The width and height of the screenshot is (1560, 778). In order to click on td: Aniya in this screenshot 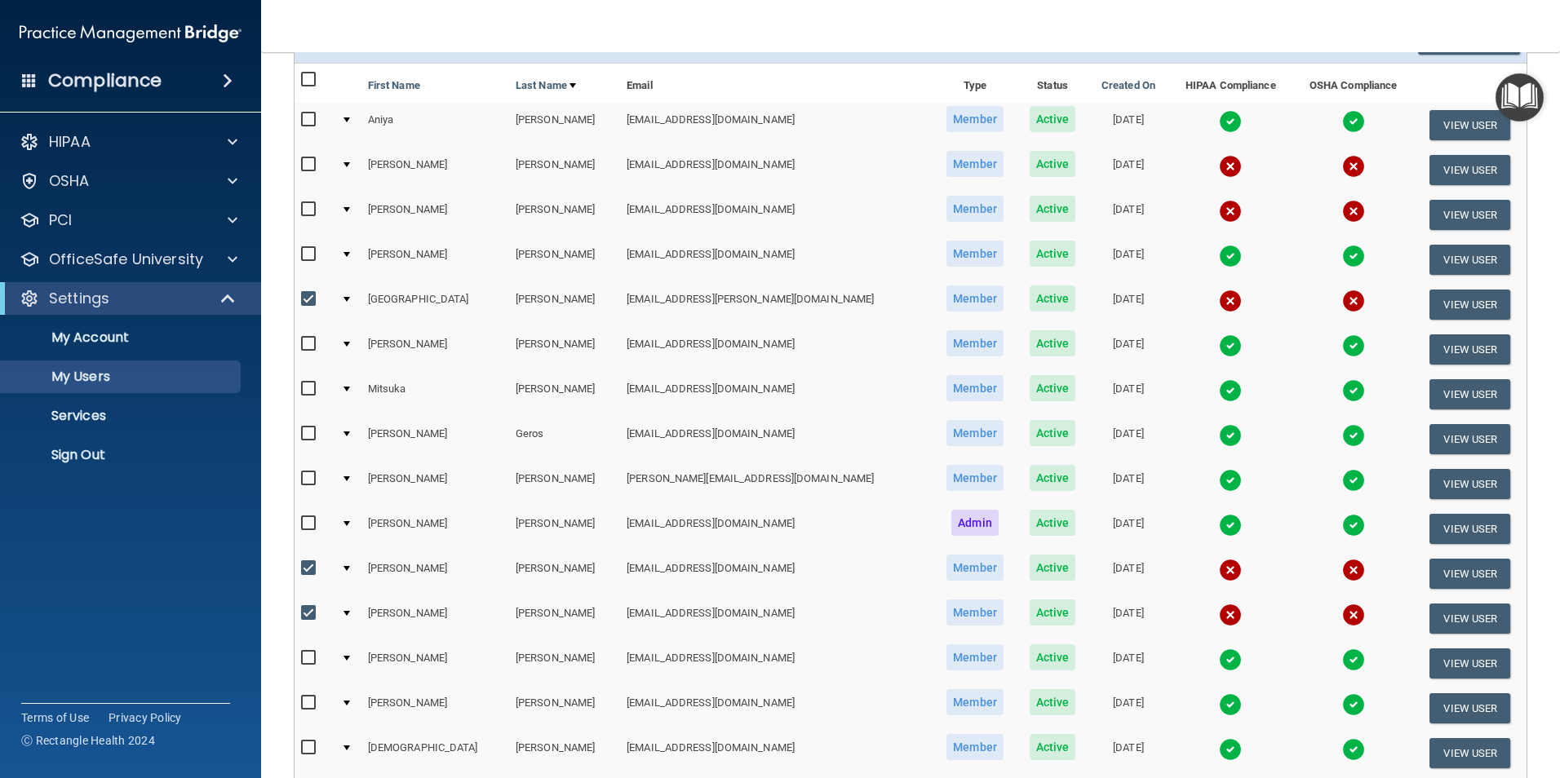, I will do `click(435, 125)`.